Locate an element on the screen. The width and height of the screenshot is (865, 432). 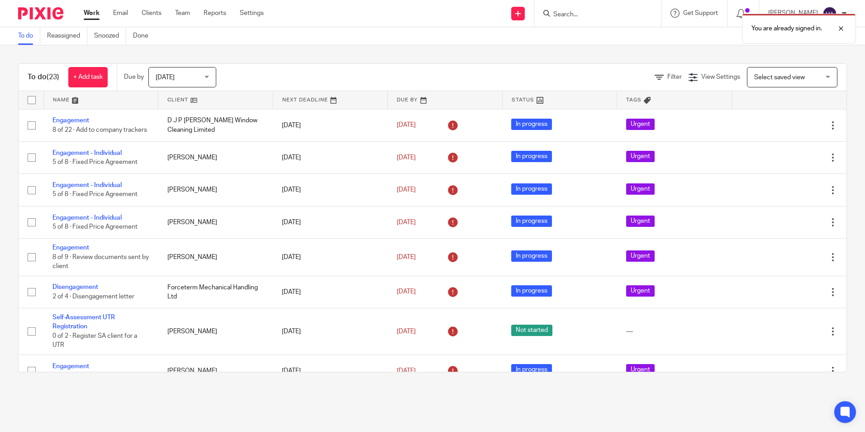
a: Disengagement is located at coordinates (75, 287).